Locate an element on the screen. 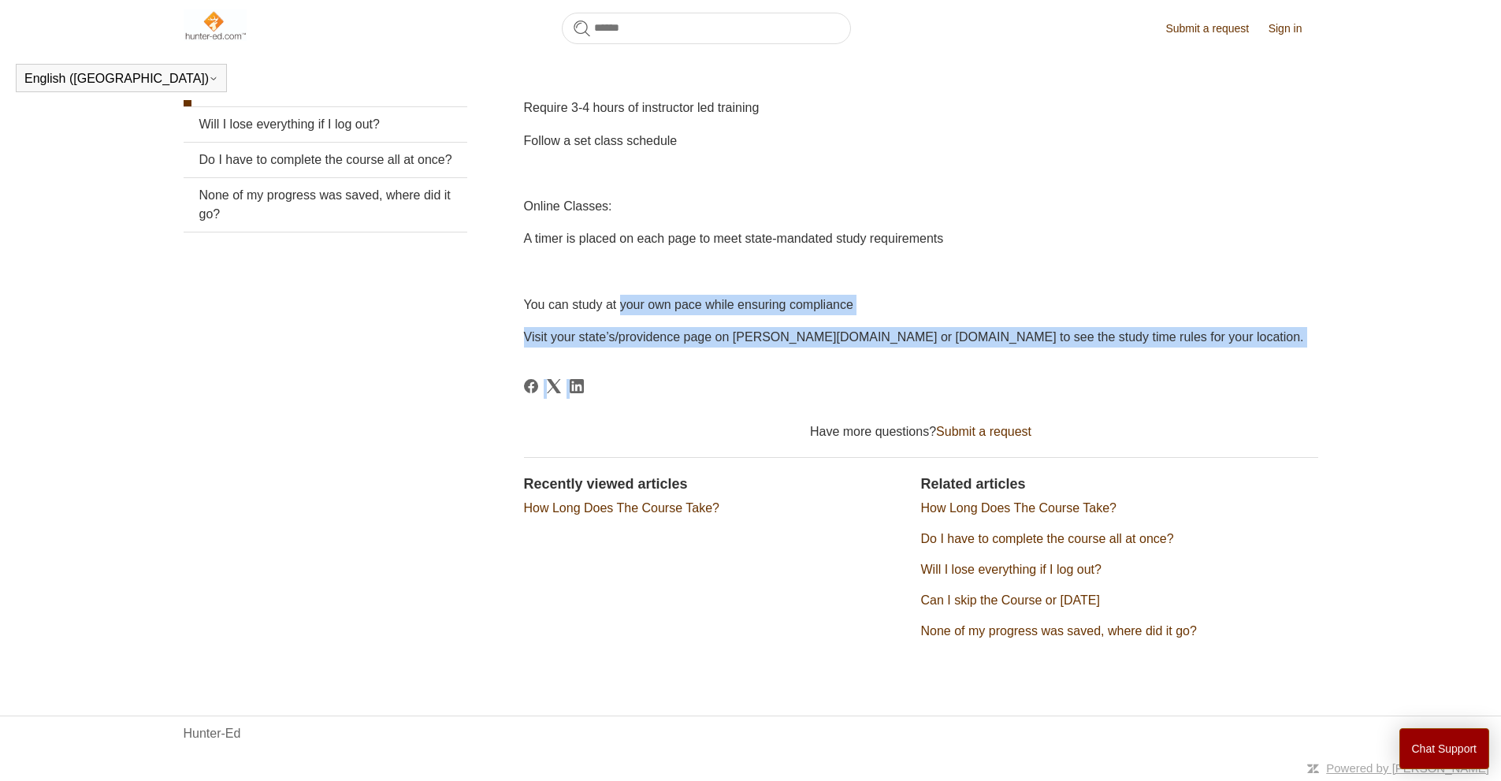  a: Sign in is located at coordinates (1293, 28).